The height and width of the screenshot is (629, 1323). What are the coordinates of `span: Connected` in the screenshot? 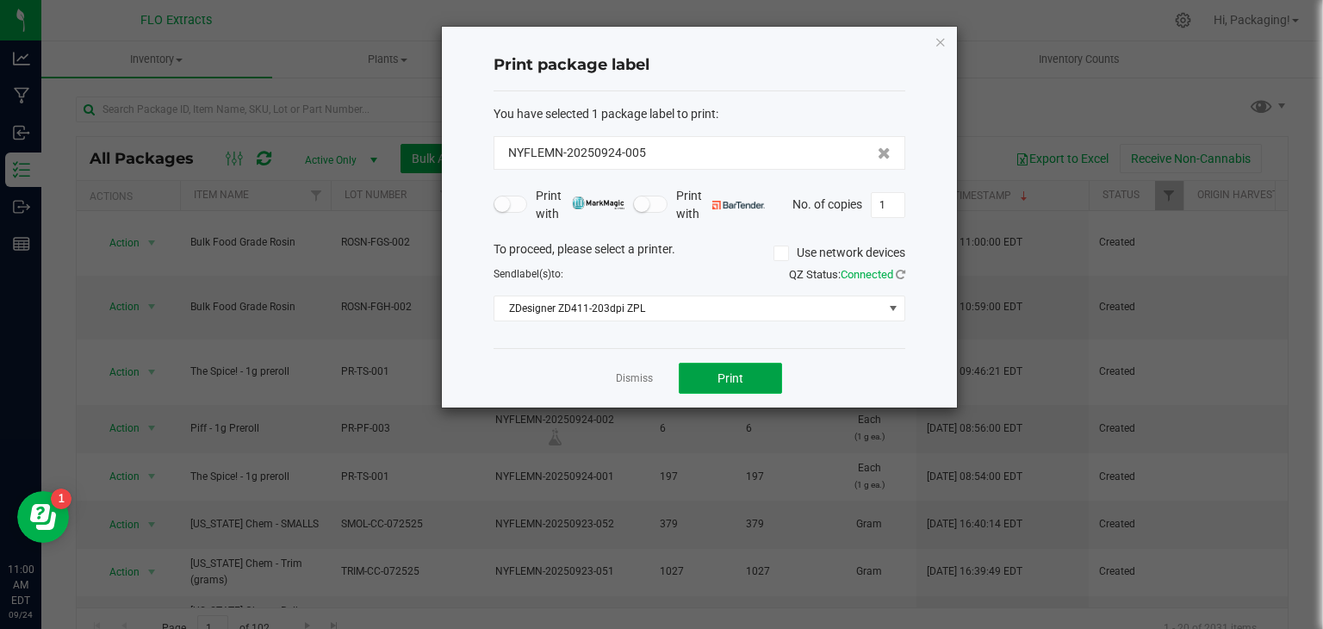 It's located at (866, 274).